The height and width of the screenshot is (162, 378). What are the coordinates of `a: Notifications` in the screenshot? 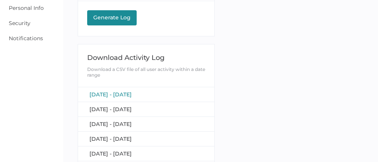 It's located at (26, 38).